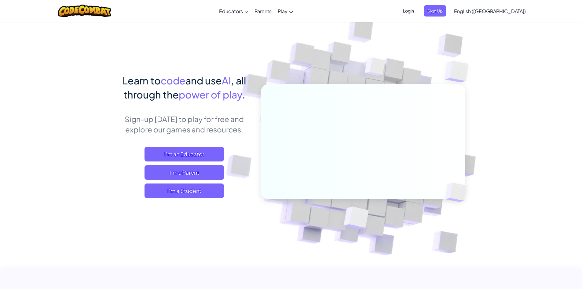 The height and width of the screenshot is (289, 582). I want to click on span: AI, so click(226, 80).